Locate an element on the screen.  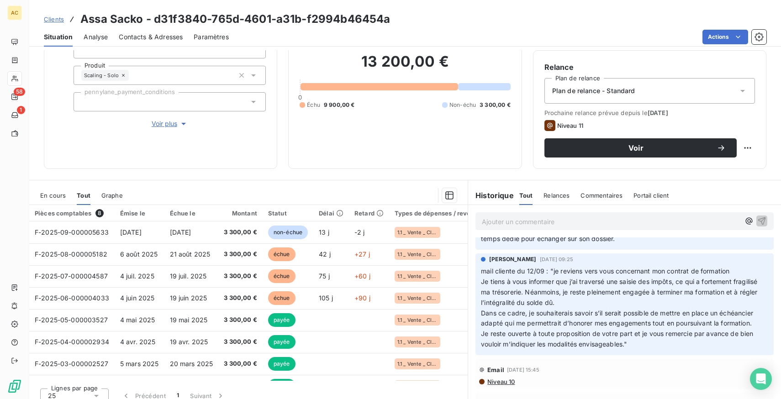
h6: Historique is located at coordinates (491, 195).